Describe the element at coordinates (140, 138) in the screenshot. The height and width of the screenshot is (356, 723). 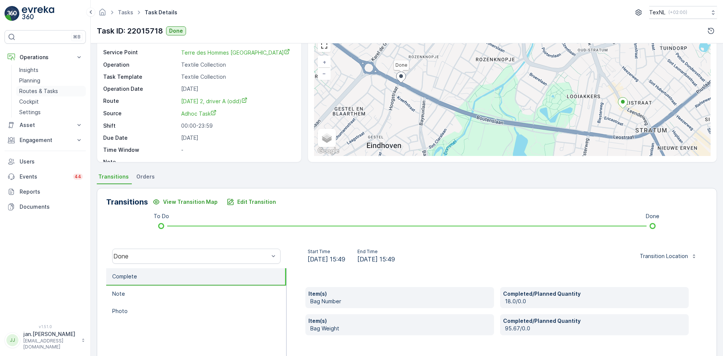
I see `p: Due Date` at that location.